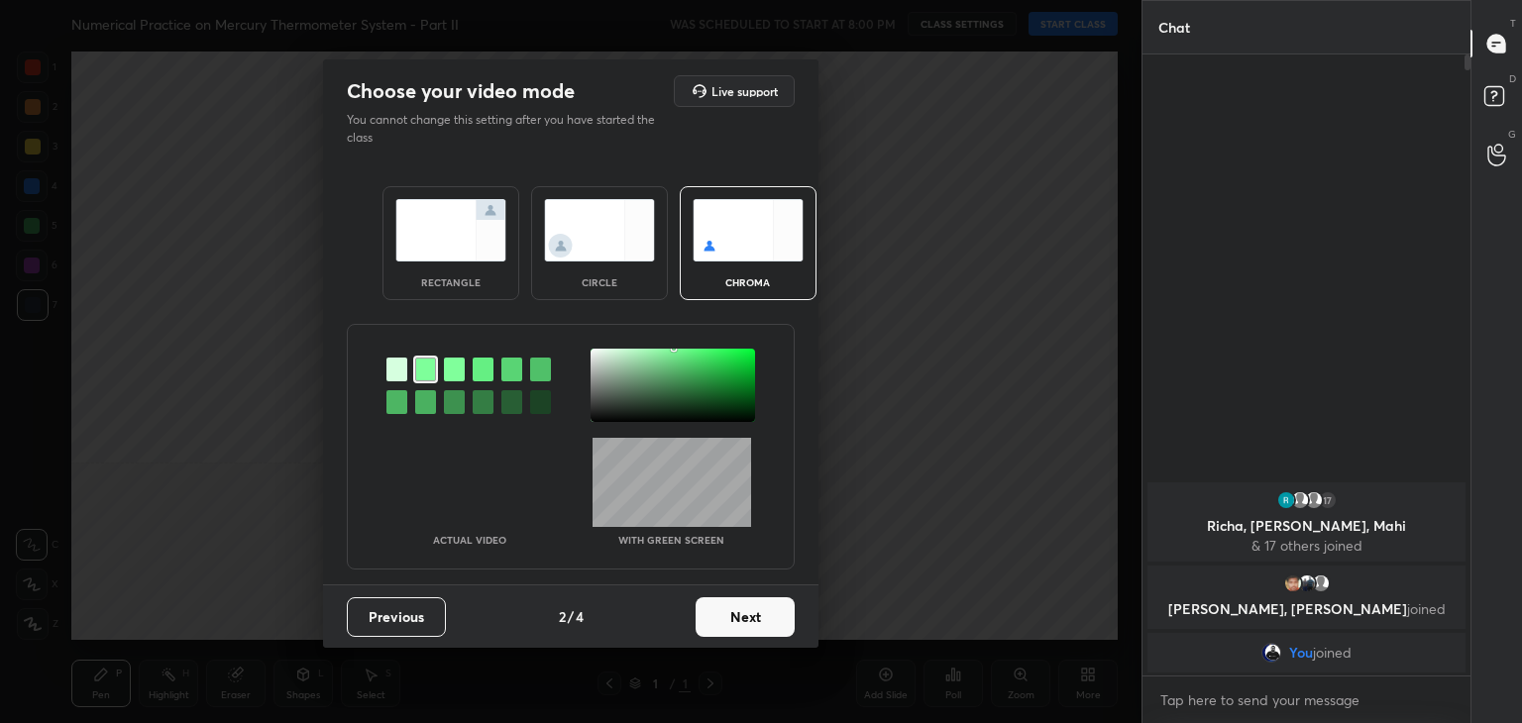 The width and height of the screenshot is (1522, 723). I want to click on div: circle, so click(599, 282).